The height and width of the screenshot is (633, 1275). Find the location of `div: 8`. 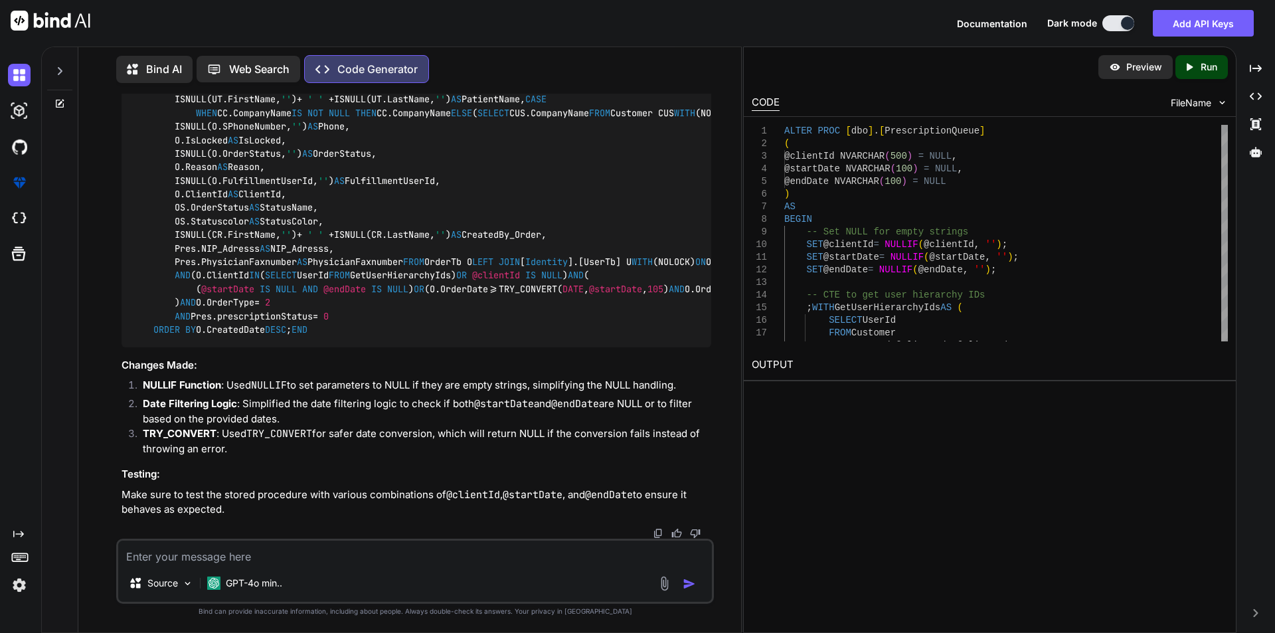

div: 8 is located at coordinates (759, 219).